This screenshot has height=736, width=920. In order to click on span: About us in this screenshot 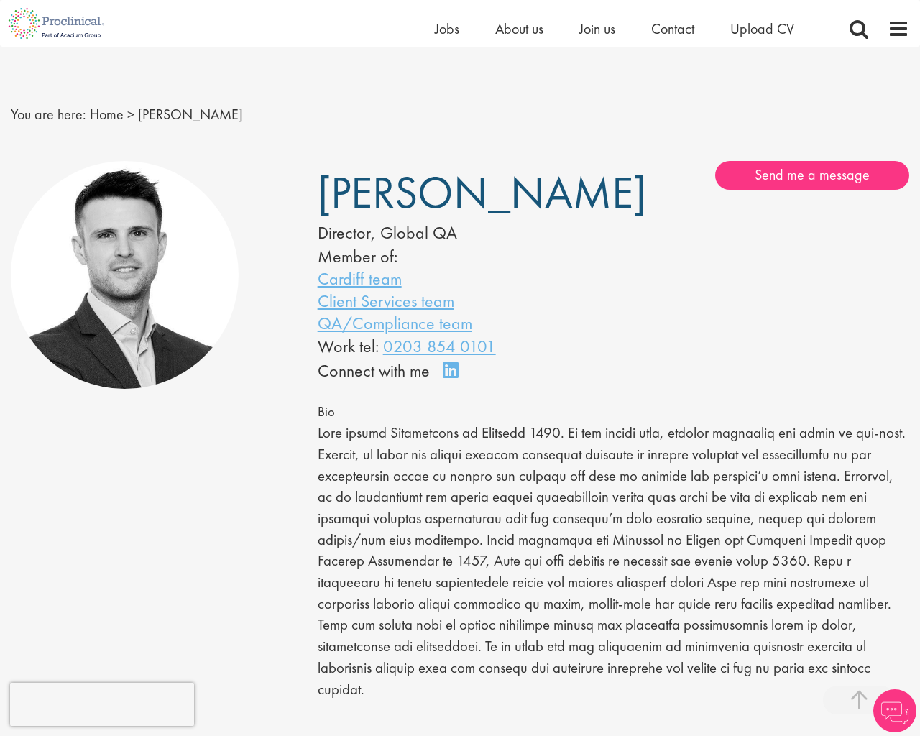, I will do `click(519, 29)`.